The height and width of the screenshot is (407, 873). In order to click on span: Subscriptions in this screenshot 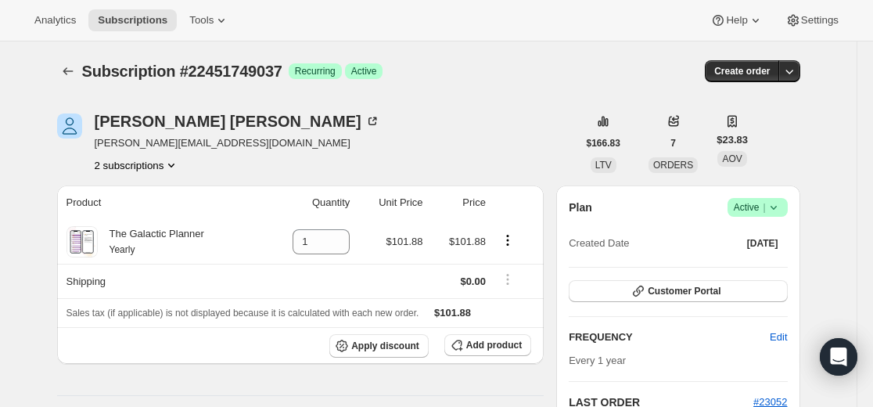, I will do `click(132, 20)`.